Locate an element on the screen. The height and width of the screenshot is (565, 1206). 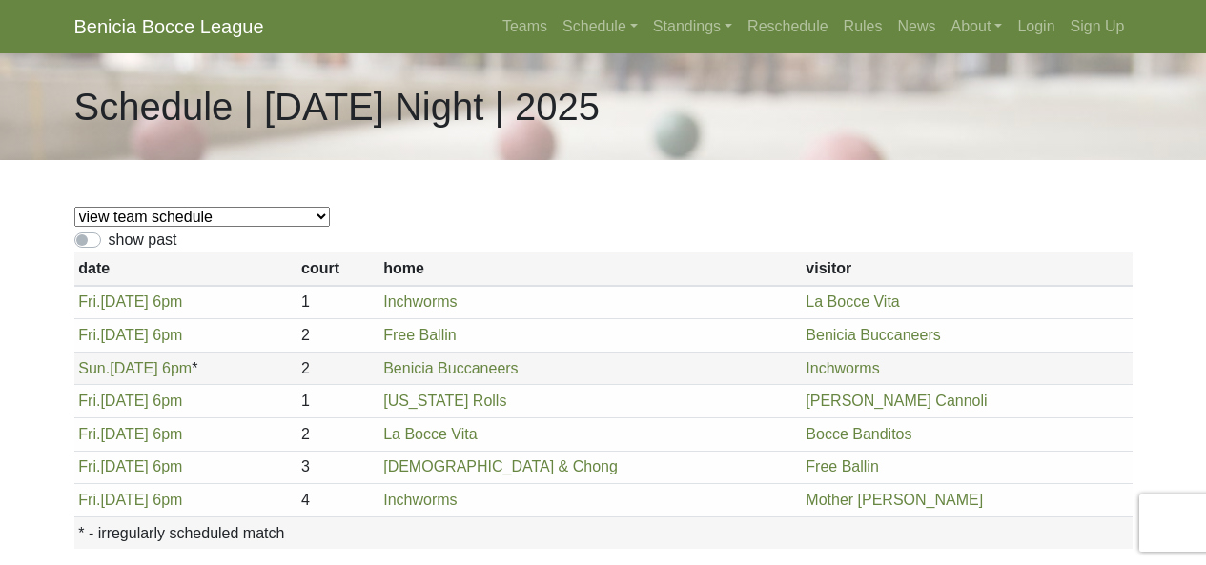
th: home is located at coordinates (589, 269).